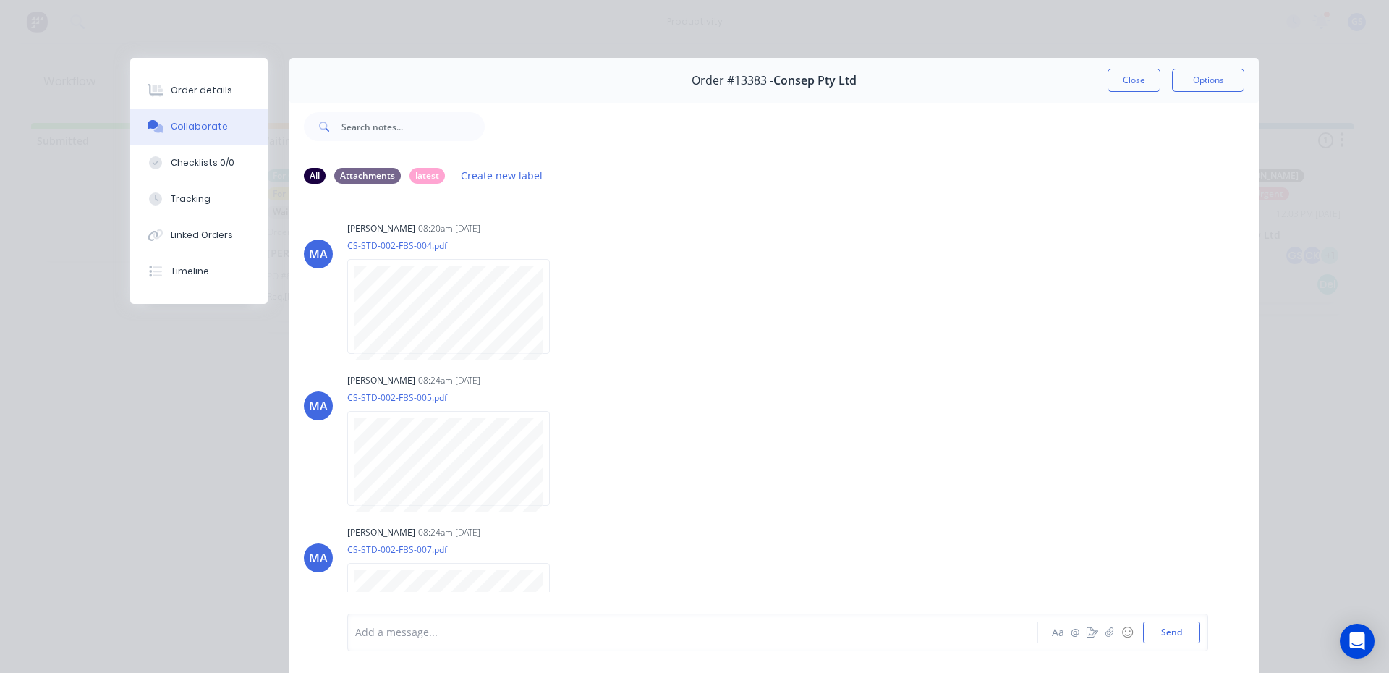  Describe the element at coordinates (413, 127) in the screenshot. I see `input: Search notes...` at that location.